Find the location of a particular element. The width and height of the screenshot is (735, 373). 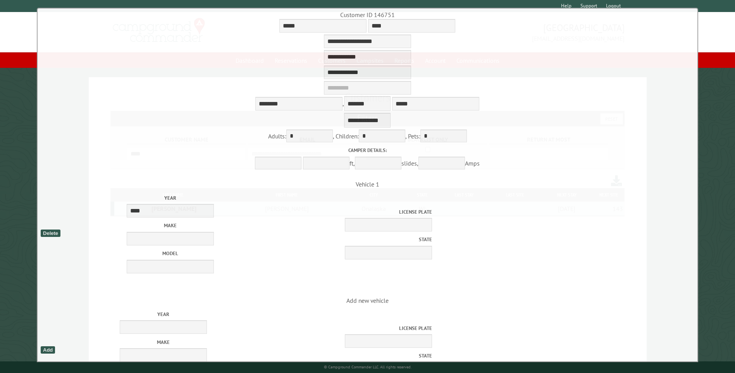

div: Customer ID 146751 is located at coordinates (367, 15).